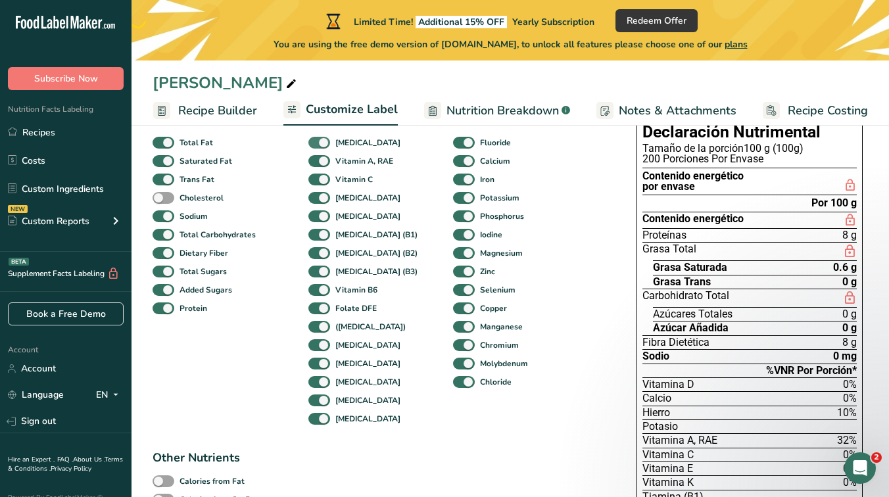 This screenshot has height=497, width=889. Describe the element at coordinates (206, 290) in the screenshot. I see `b: Added Sugars` at that location.